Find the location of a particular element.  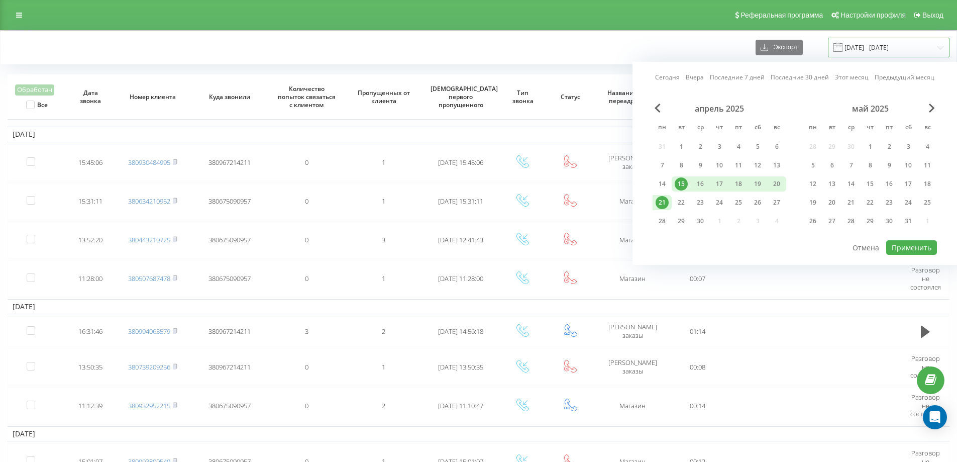

span: Реферальная программа is located at coordinates (781, 15).